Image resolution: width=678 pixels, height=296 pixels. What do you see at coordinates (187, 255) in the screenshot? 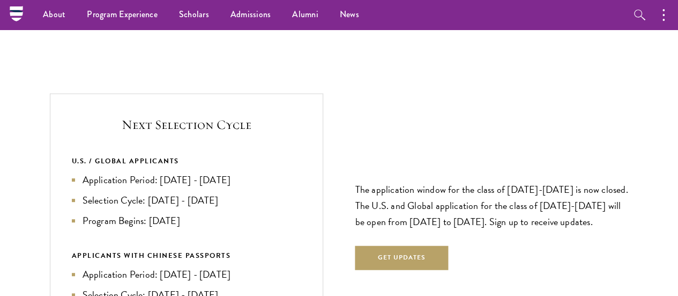
I see `div: APPLICANTS WITH CHINESE PASSPORTS` at bounding box center [187, 255].